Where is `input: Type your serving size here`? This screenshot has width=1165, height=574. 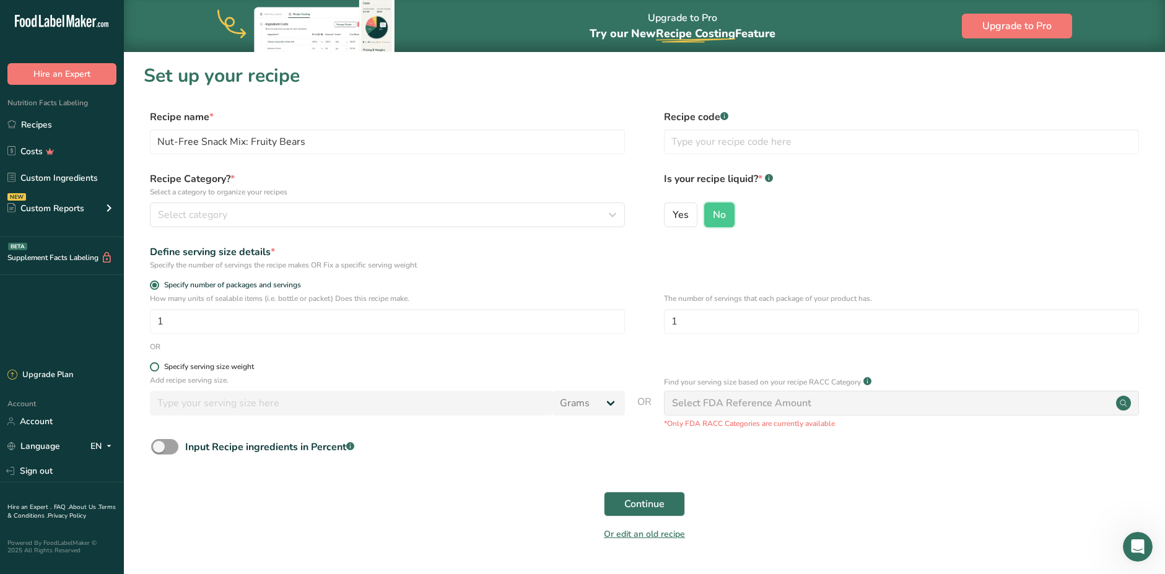 input: Type your serving size here is located at coordinates (351, 403).